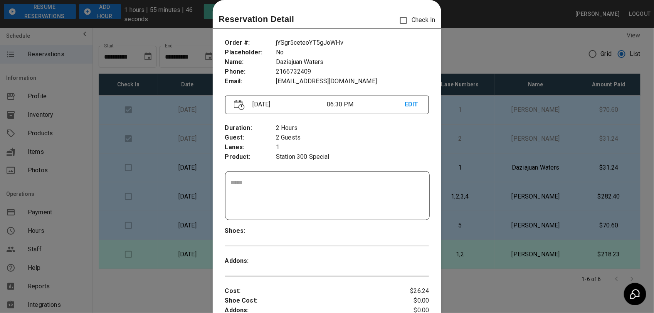 The image size is (654, 313). What do you see at coordinates (251, 261) in the screenshot?
I see `p: Addons :` at bounding box center [251, 261].